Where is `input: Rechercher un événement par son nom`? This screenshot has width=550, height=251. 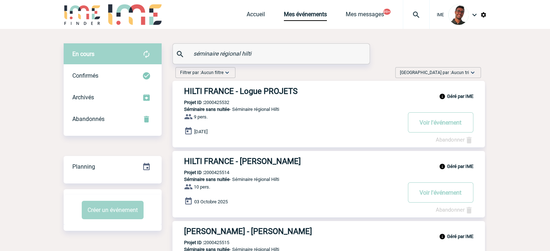
input: Rechercher un événement par son nom is located at coordinates (272, 54).